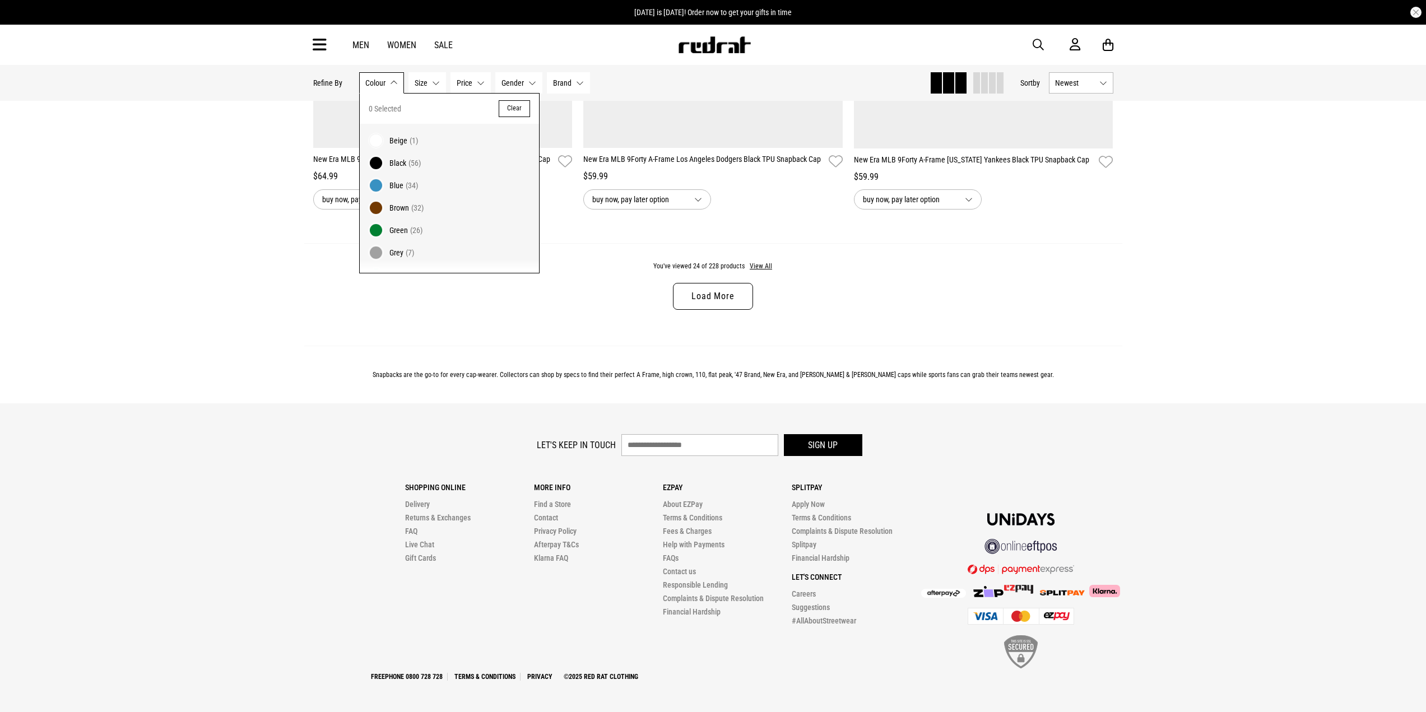 The height and width of the screenshot is (712, 1426). Describe the element at coordinates (671, 558) in the screenshot. I see `a: FAQs` at that location.